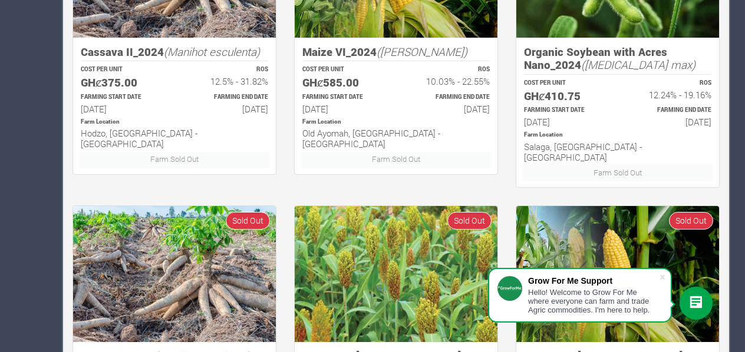 This screenshot has width=745, height=352. Describe the element at coordinates (396, 52) in the screenshot. I see `h5: Maize VI_2024` at that location.